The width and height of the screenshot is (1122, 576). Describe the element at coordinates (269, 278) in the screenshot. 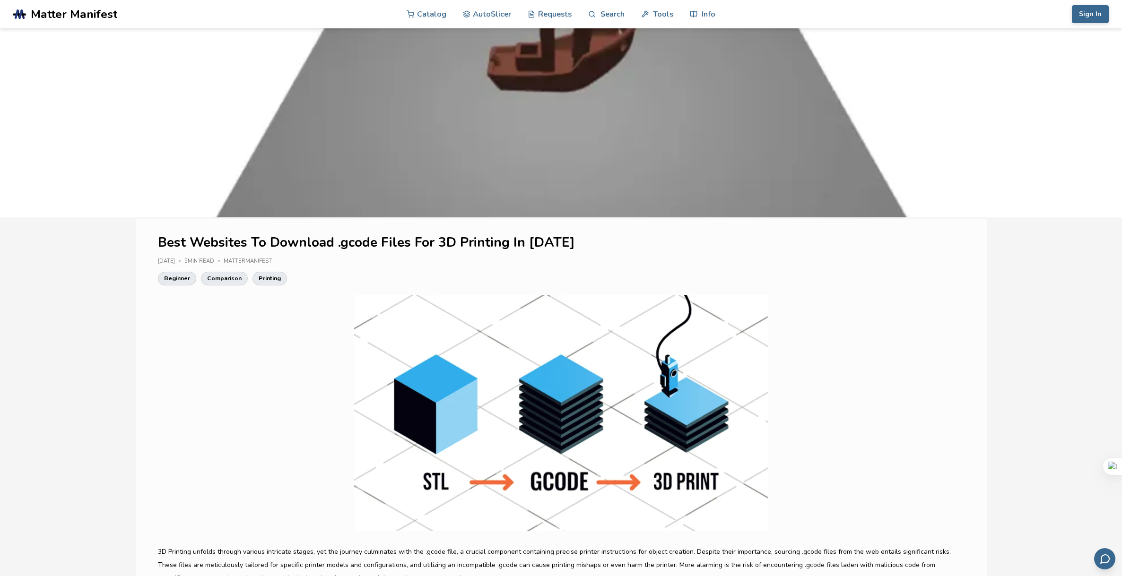

I see `a: Printing` at that location.